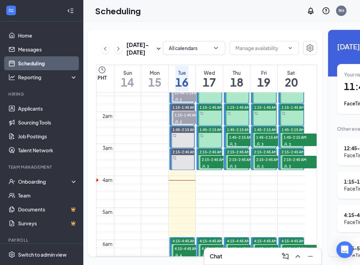  I want to click on h3: Chat, so click(216, 256).